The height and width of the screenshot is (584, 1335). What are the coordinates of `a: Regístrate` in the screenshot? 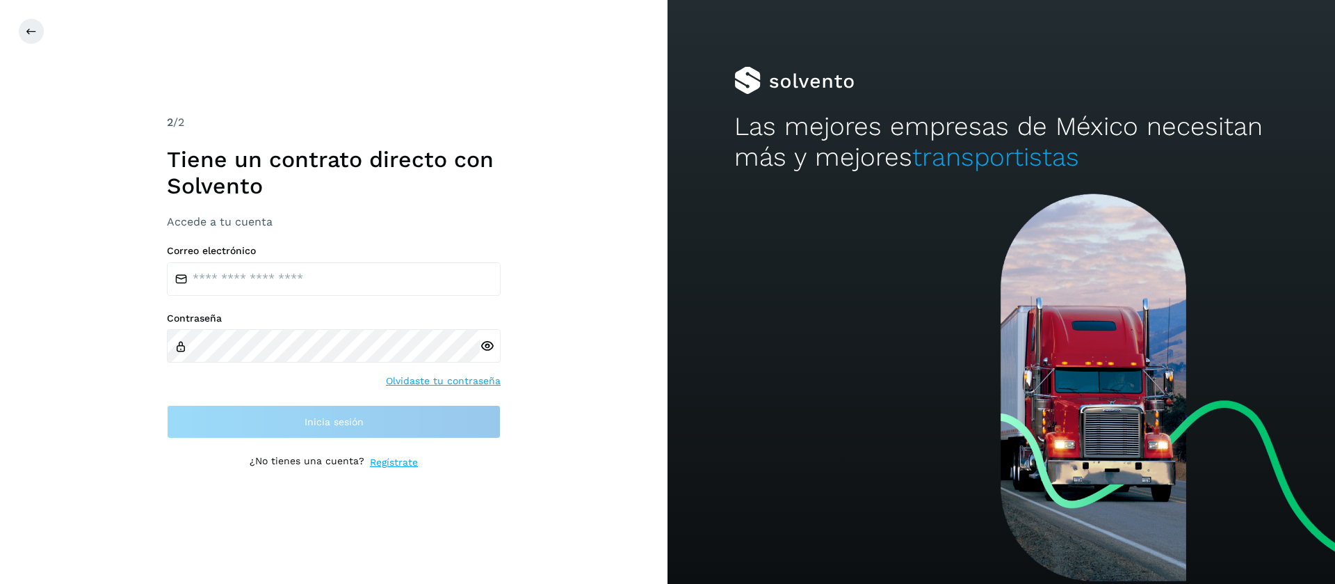 It's located at (394, 462).